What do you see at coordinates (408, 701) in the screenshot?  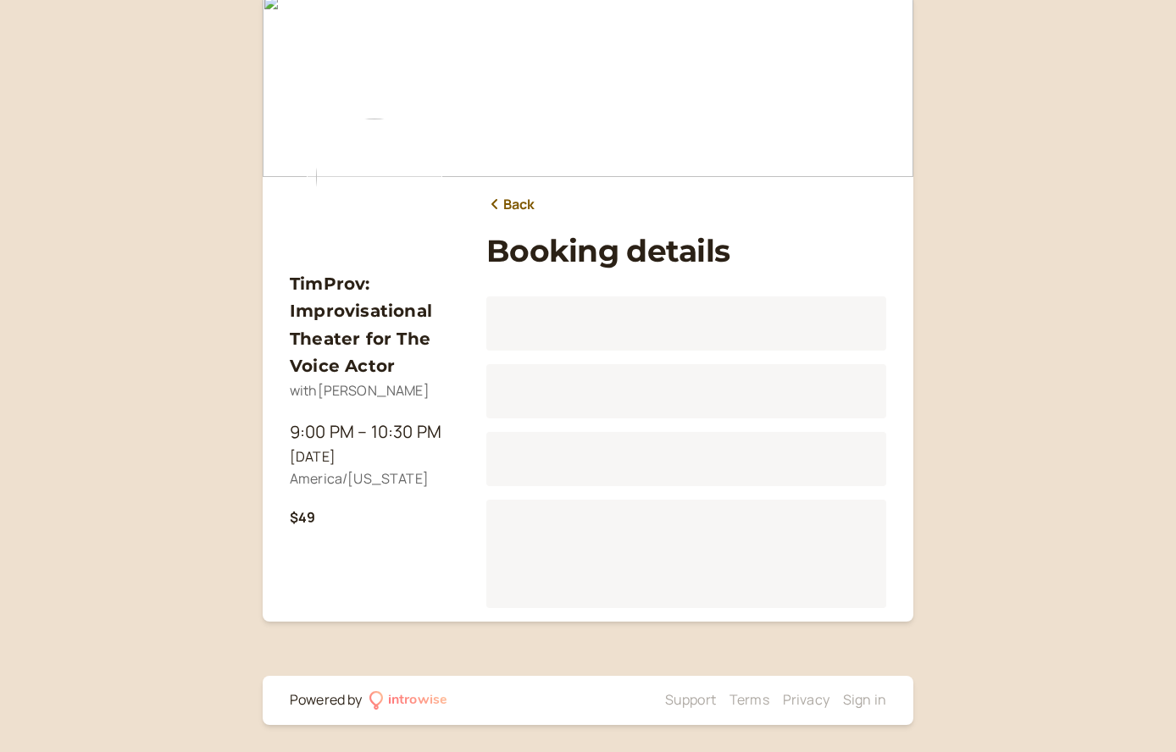 I see `a: introwise` at bounding box center [408, 701].